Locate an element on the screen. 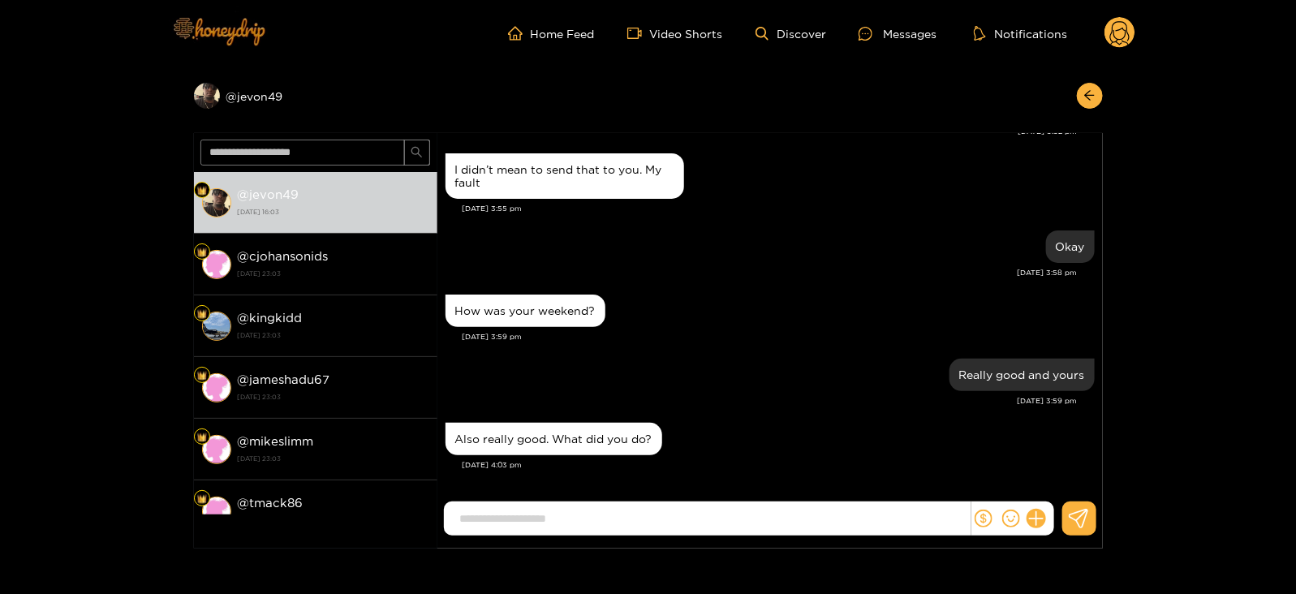 The image size is (1296, 594). strong: @ tmack86 is located at coordinates (270, 502).